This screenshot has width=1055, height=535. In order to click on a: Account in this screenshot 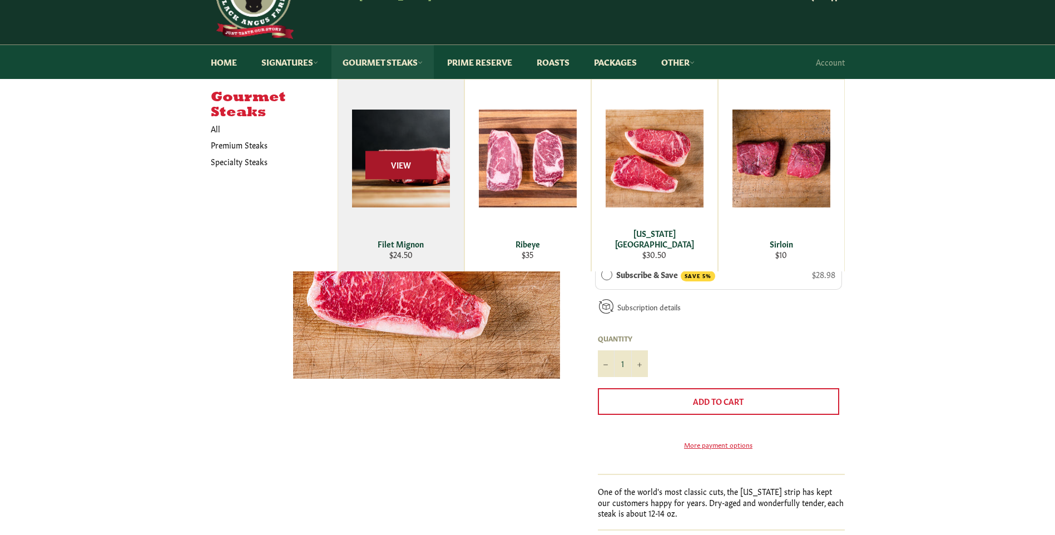, I will do `click(830, 62)`.